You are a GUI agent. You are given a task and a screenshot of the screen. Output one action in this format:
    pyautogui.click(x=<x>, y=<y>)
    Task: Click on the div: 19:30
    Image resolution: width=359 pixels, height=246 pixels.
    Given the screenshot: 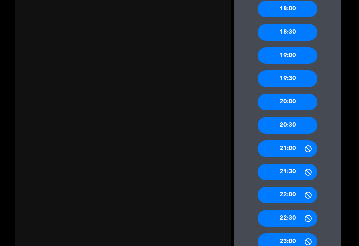 What is the action you would take?
    pyautogui.click(x=288, y=79)
    